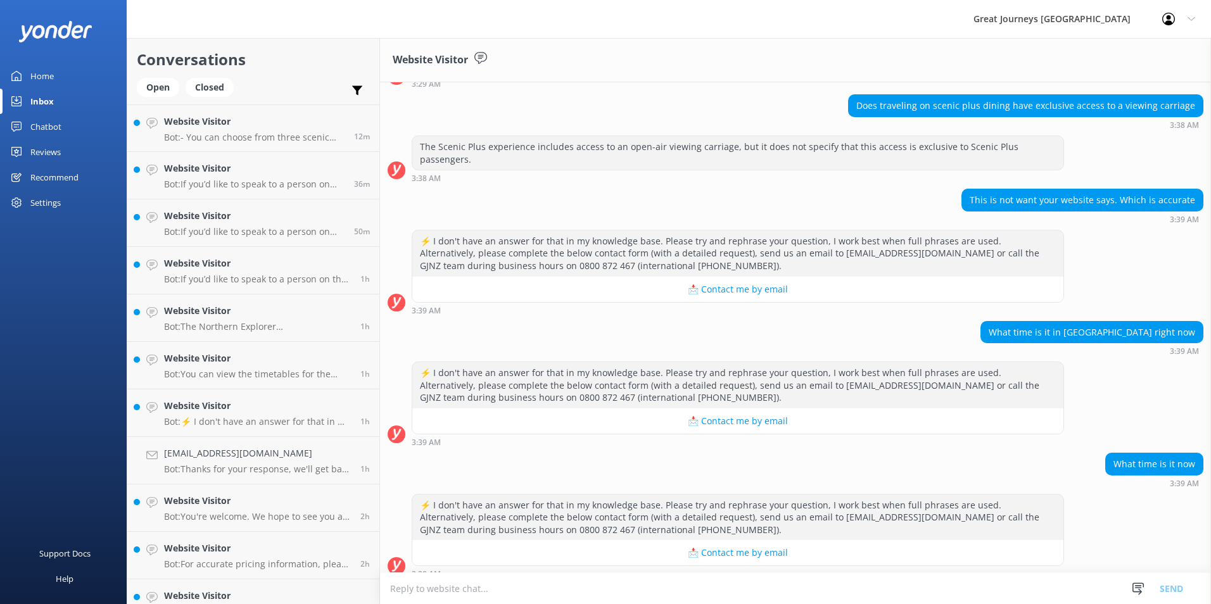 The height and width of the screenshot is (604, 1211). Describe the element at coordinates (210, 87) in the screenshot. I see `div: Closed` at that location.